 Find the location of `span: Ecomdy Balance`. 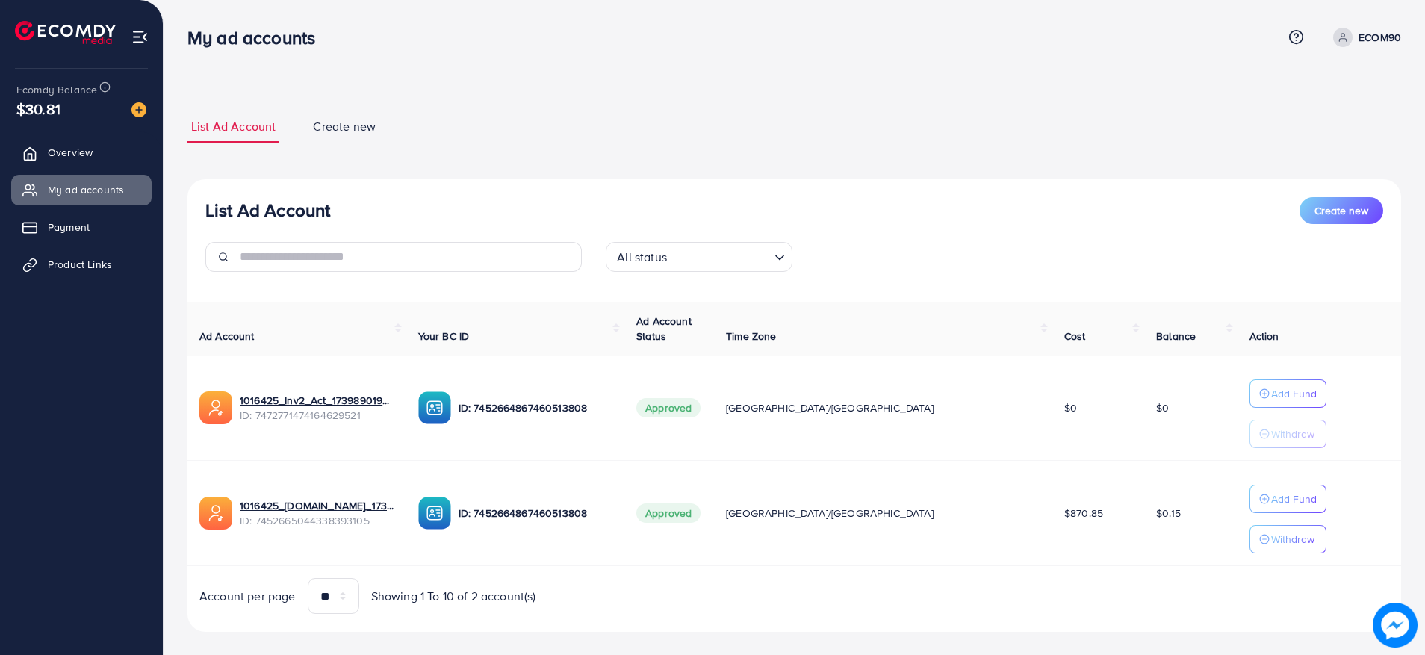

span: Ecomdy Balance is located at coordinates (57, 90).